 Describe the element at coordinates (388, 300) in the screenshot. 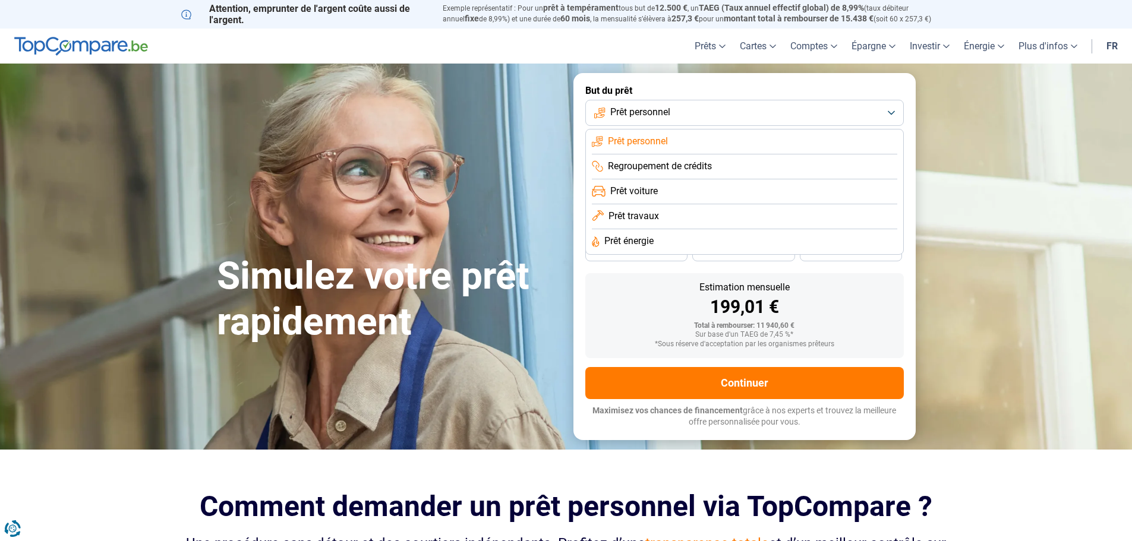

I see `h1: Simulez votre prêt rapidement` at that location.